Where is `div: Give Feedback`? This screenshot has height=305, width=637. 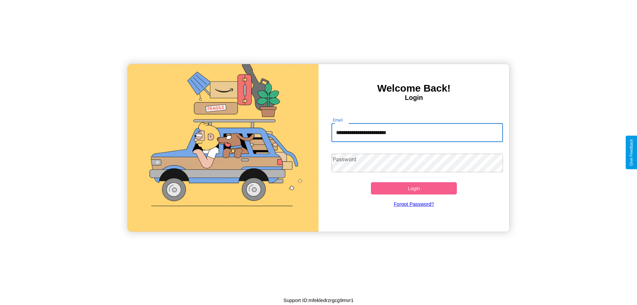
div: Give Feedback is located at coordinates (632, 152).